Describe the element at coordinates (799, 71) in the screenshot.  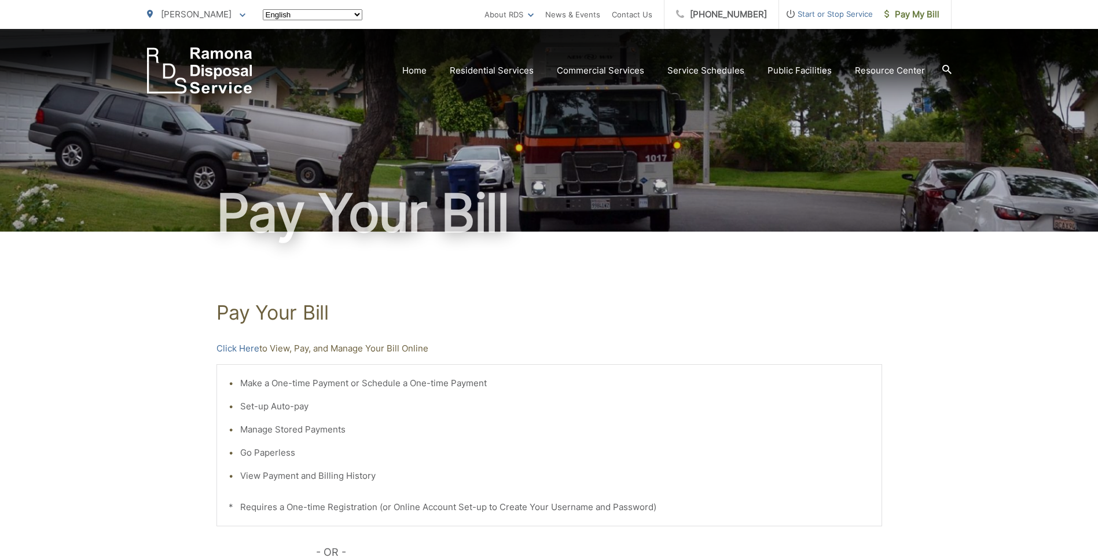
I see `a: Public Facilities` at that location.